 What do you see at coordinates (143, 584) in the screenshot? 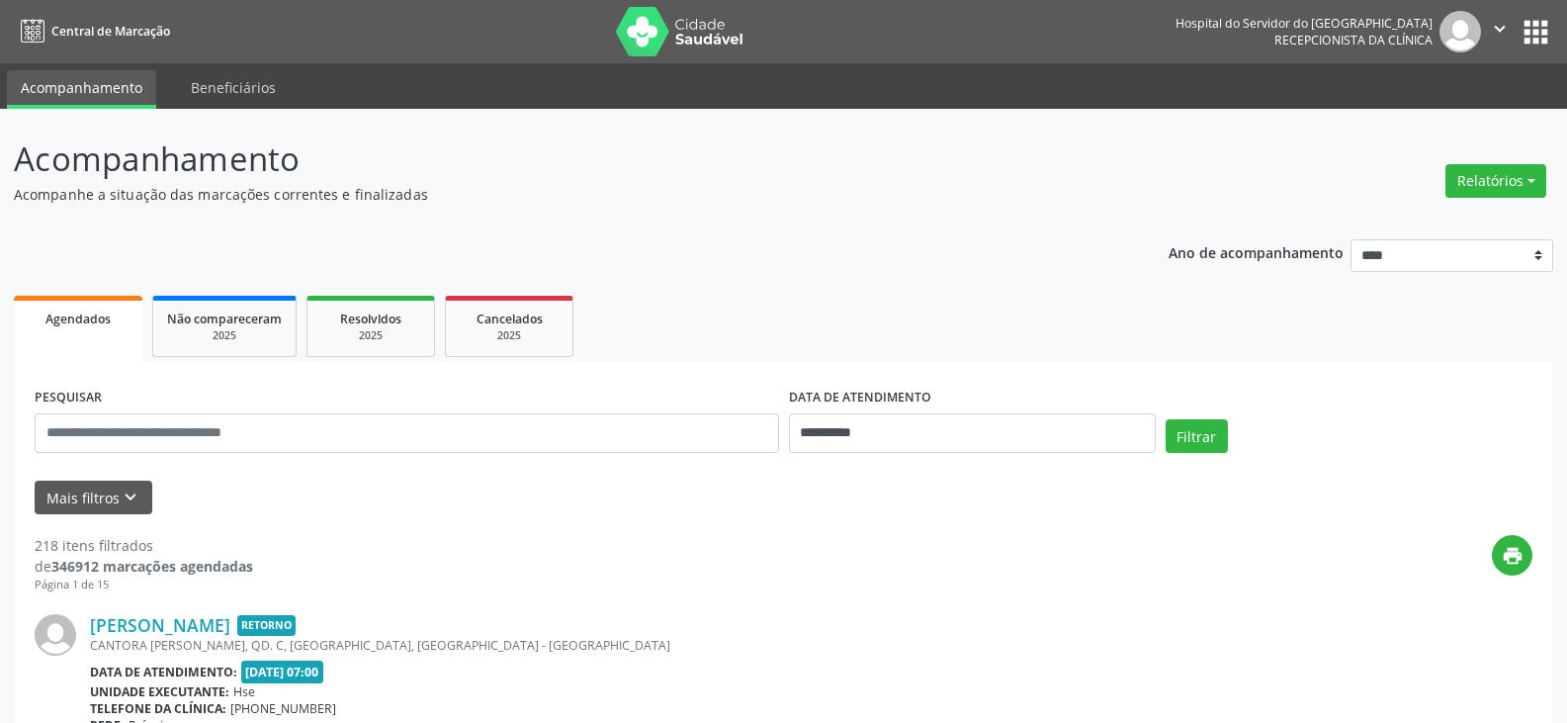
I see `div: Página 1 de 15` at bounding box center [143, 584].